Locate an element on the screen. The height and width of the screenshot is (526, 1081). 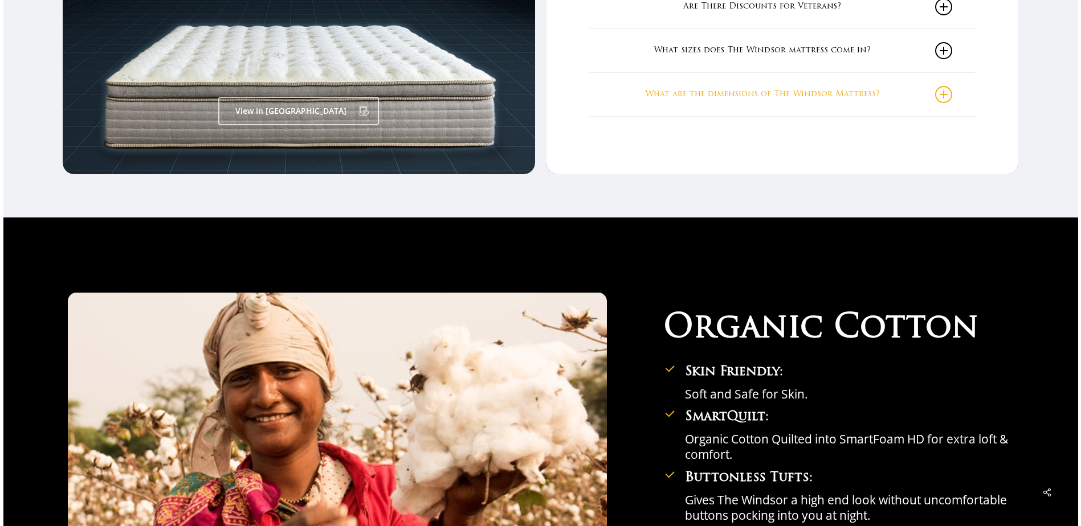
p: Organic Cotton Quilted into SmartFoam HD for extra loft & comfort. is located at coordinates (849, 447).